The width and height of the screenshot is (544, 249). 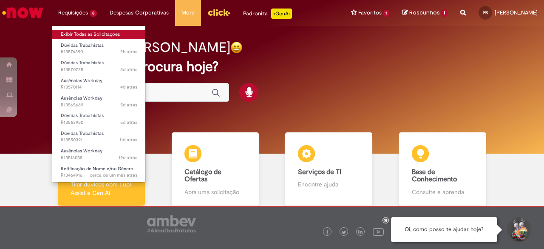 What do you see at coordinates (129, 69) in the screenshot?
I see `time: 26/09/2025 14:03:31` at bounding box center [129, 69].